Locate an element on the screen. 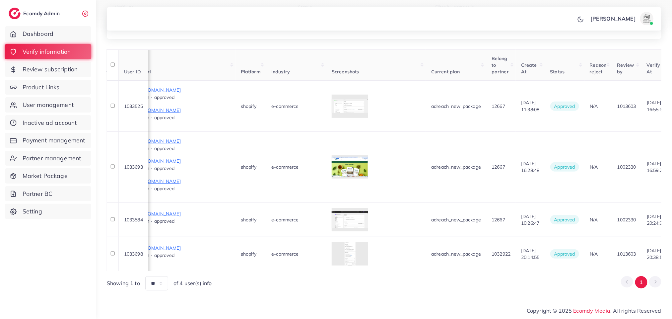 This screenshot has height=319, width=672. span: Market Package is located at coordinates (45, 176).